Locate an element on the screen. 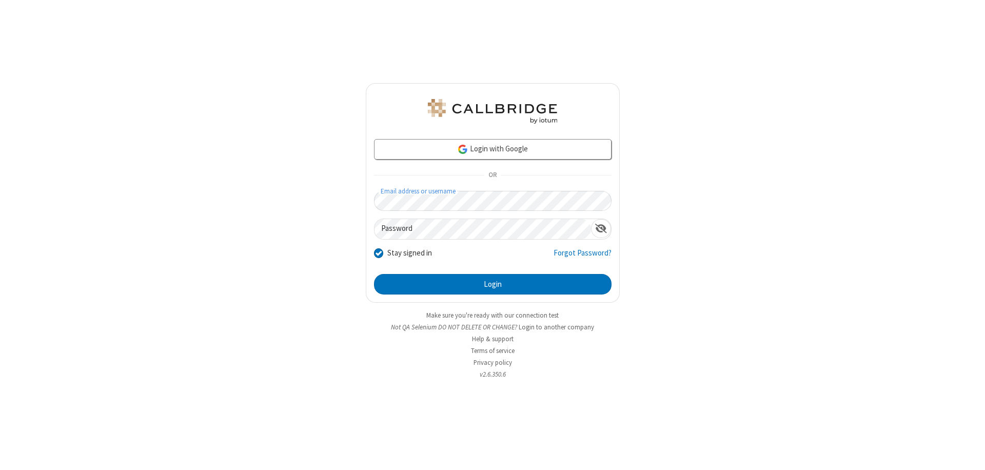  div: Show password is located at coordinates (601, 228).